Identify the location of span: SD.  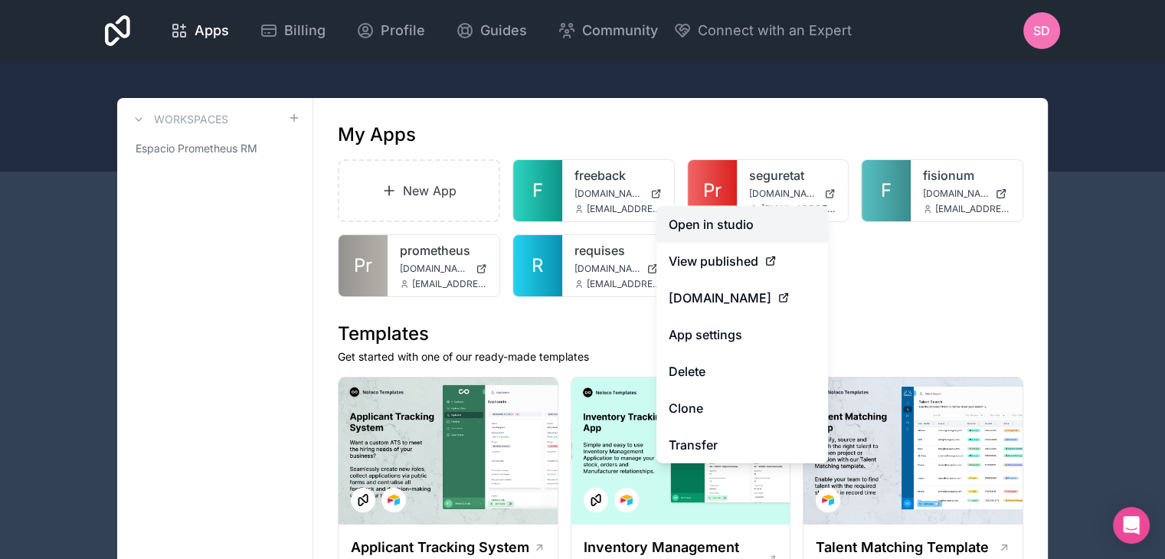
(1042, 31).